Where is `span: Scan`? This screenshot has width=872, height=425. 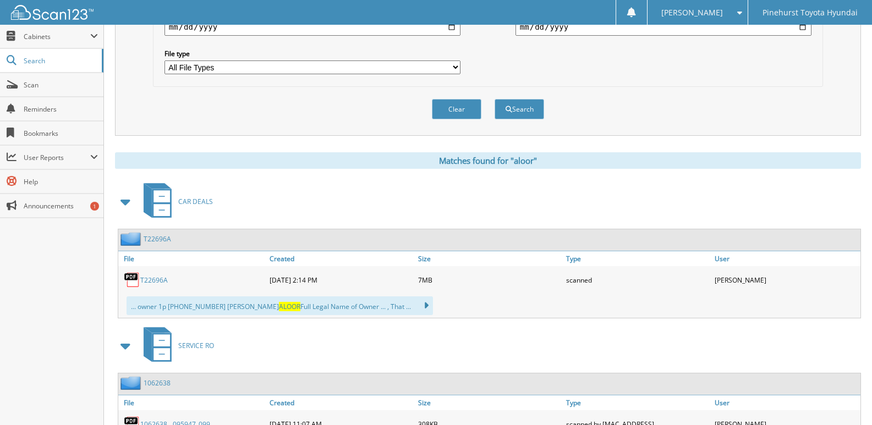 span: Scan is located at coordinates (61, 85).